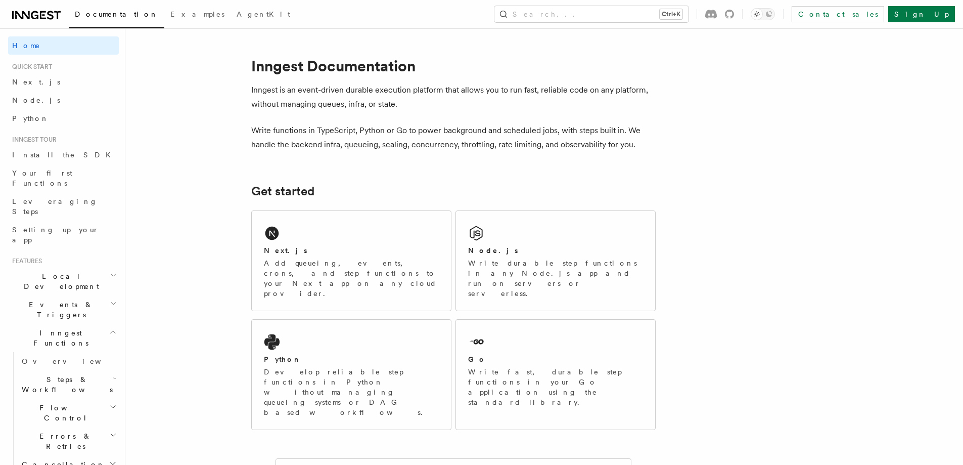  What do you see at coordinates (454, 138) in the screenshot?
I see `p: Write functions in TypeScript, Python or Go to power background and scheduled jobs, with steps bu...` at bounding box center [454, 138].